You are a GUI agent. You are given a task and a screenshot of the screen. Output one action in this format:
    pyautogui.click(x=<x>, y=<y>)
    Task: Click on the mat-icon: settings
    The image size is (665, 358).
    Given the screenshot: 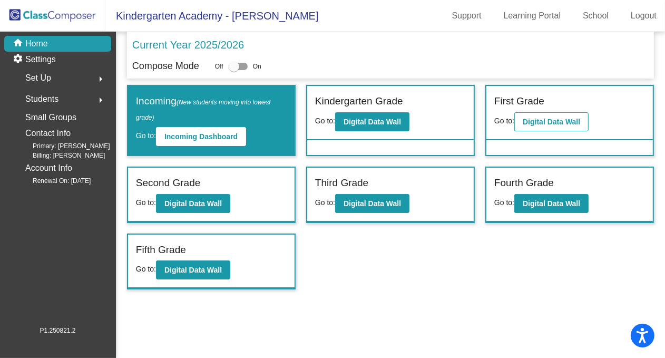 What is the action you would take?
    pyautogui.click(x=19, y=60)
    